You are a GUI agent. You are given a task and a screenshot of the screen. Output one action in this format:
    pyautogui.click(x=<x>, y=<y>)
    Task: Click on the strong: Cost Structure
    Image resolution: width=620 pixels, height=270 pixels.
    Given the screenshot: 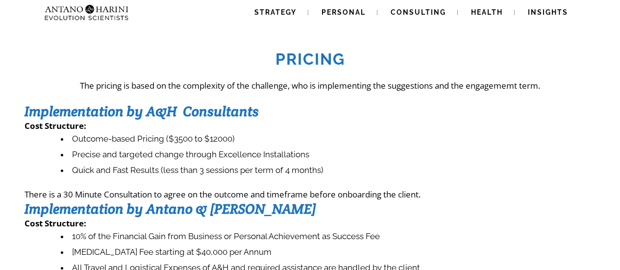 What is the action you would take?
    pyautogui.click(x=54, y=125)
    